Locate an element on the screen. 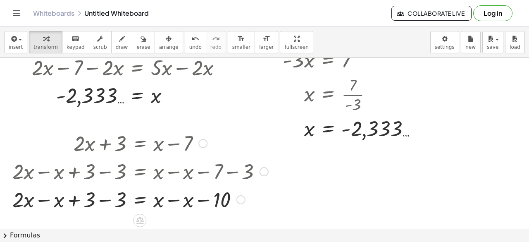 The height and width of the screenshot is (242, 529). button: format_sizesmaller is located at coordinates (241, 42).